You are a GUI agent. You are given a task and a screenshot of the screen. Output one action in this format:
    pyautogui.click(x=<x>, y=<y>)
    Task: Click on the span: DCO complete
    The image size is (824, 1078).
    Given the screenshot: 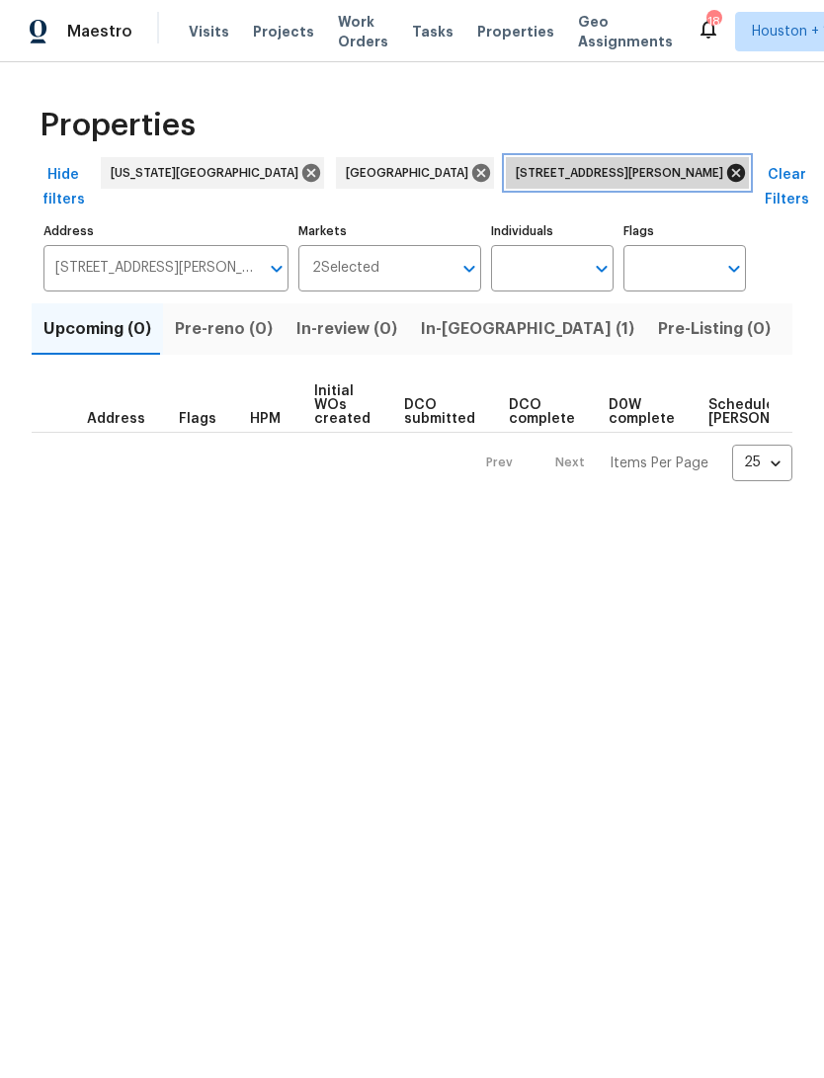 What is the action you would take?
    pyautogui.click(x=541, y=412)
    